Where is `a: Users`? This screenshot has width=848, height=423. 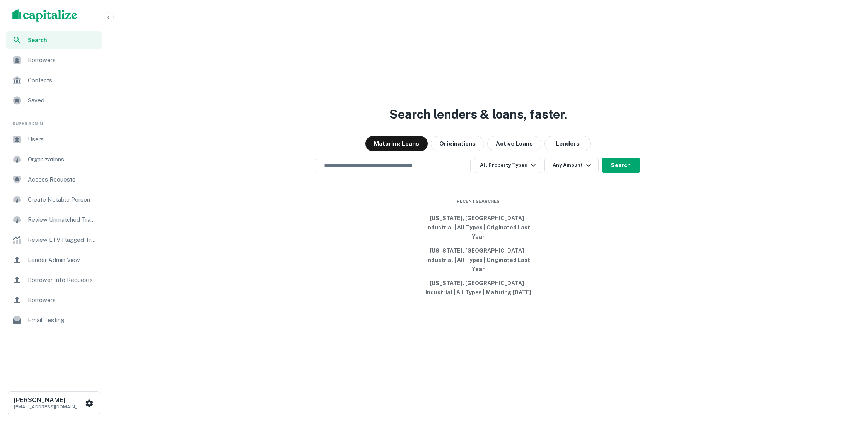
a: Users is located at coordinates (54, 140).